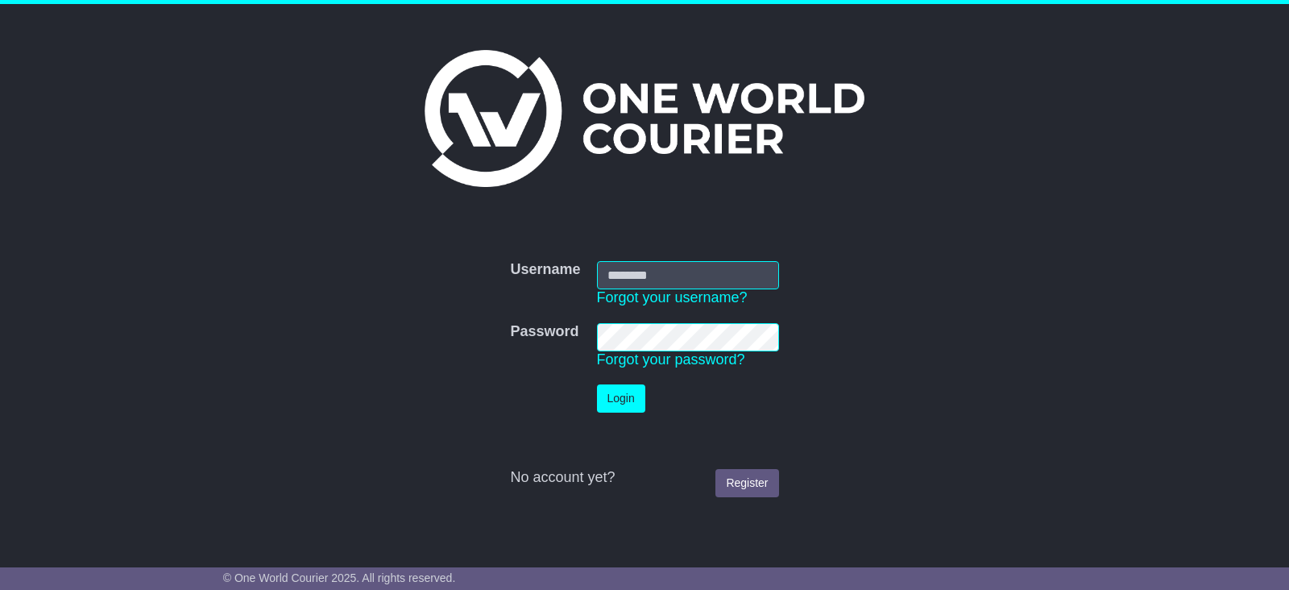 This screenshot has width=1289, height=590. I want to click on a: Forgot your password?, so click(671, 359).